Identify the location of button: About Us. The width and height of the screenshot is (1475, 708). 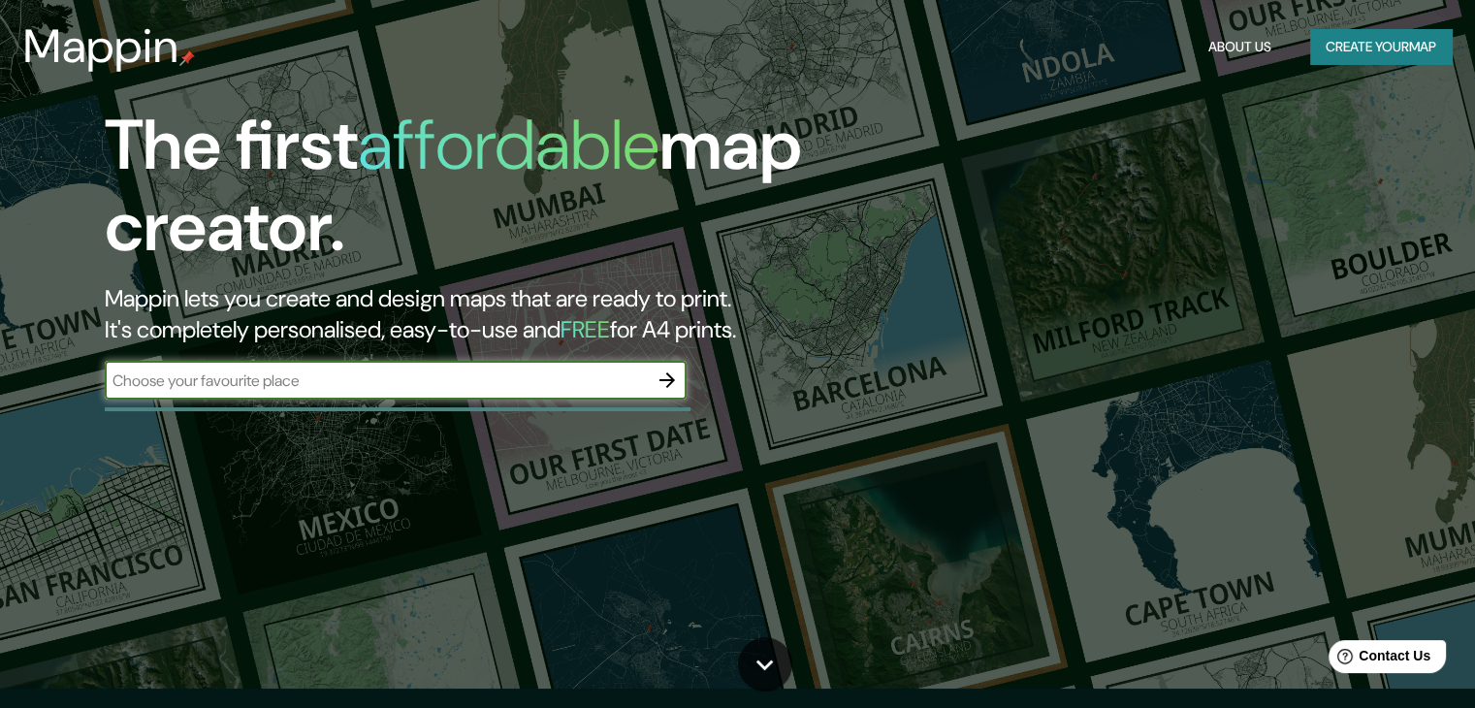
(1239, 47).